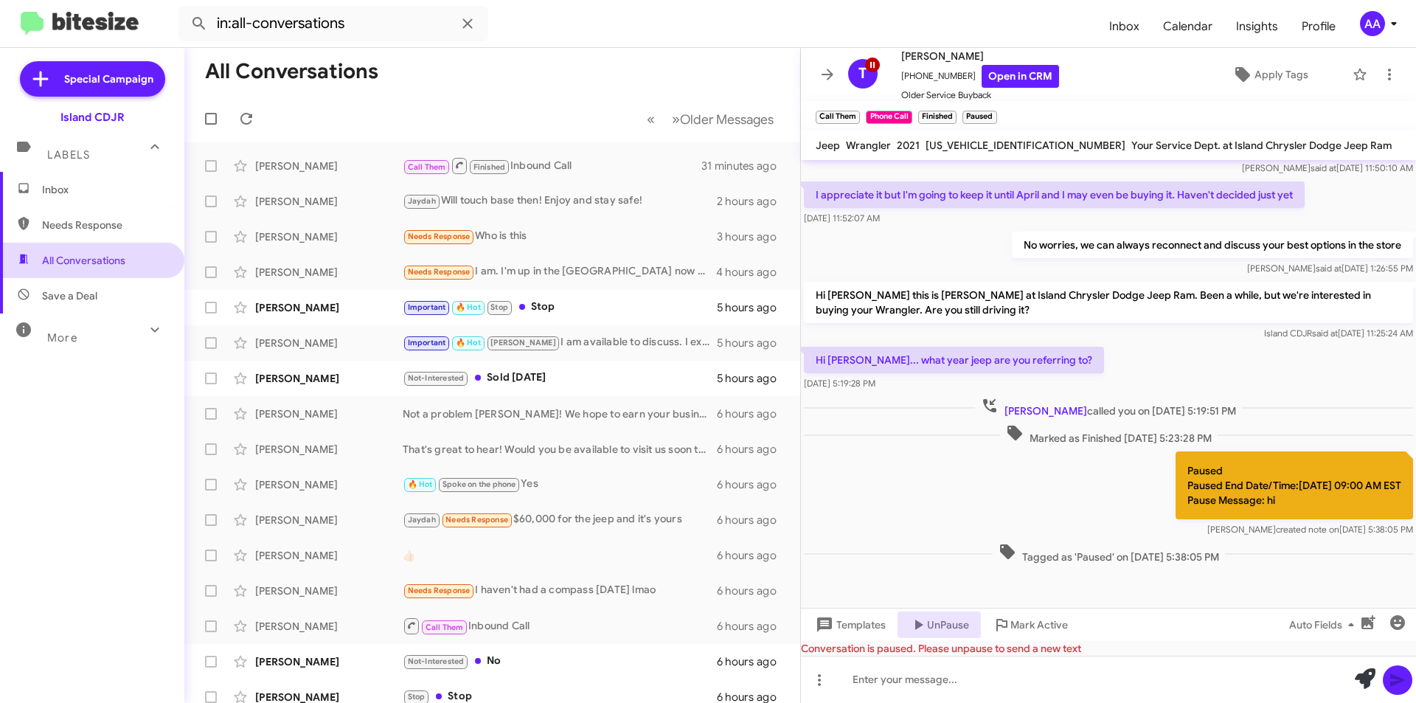 Image resolution: width=1416 pixels, height=703 pixels. Describe the element at coordinates (1324, 625) in the screenshot. I see `span: Auto Fields` at that location.